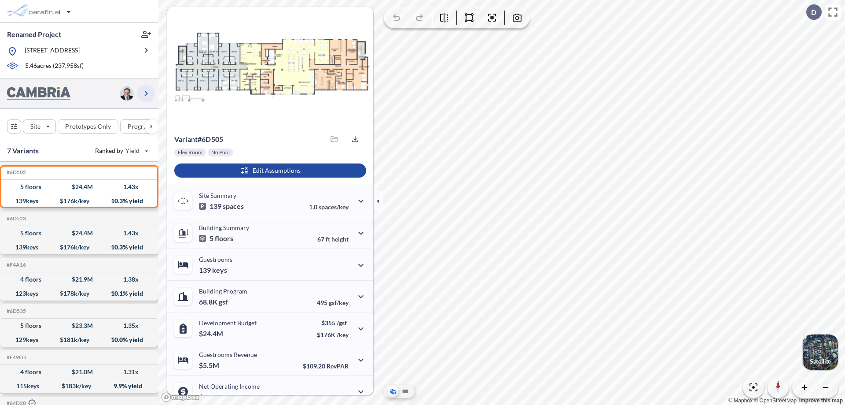 Image resolution: width=845 pixels, height=405 pixels. I want to click on p: Guestrooms Revenue, so click(228, 354).